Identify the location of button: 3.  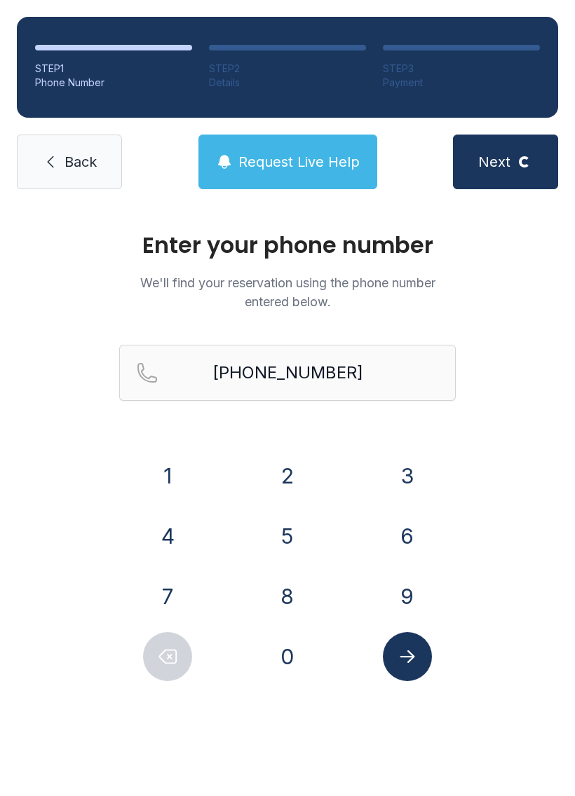
(407, 476).